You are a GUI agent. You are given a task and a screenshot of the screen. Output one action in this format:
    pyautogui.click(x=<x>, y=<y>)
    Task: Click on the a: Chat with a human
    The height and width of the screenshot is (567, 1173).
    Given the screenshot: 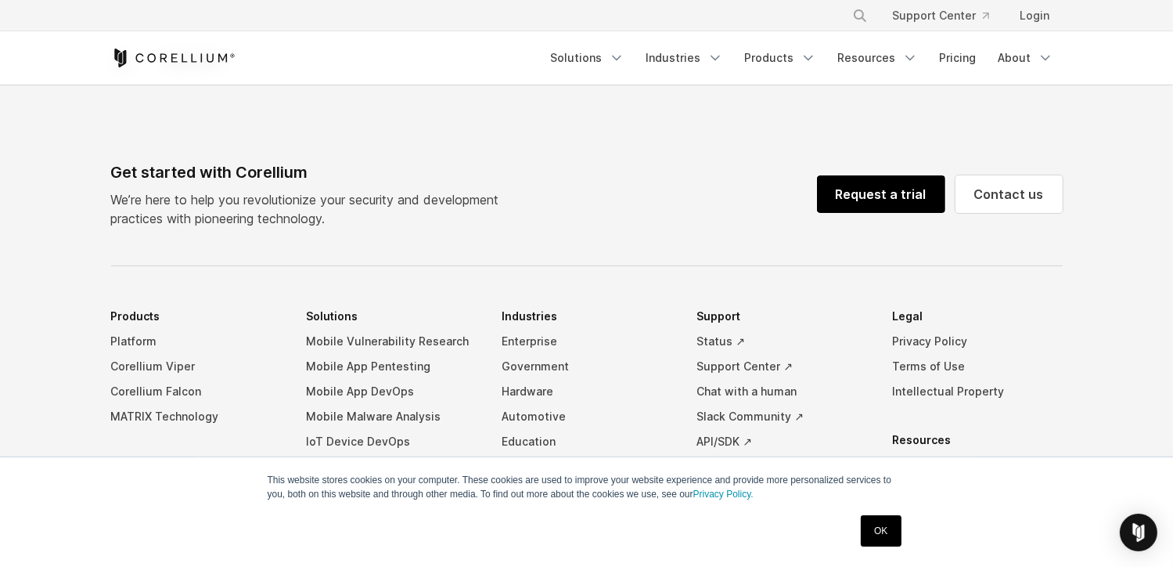 What is the action you would take?
    pyautogui.click(x=782, y=391)
    